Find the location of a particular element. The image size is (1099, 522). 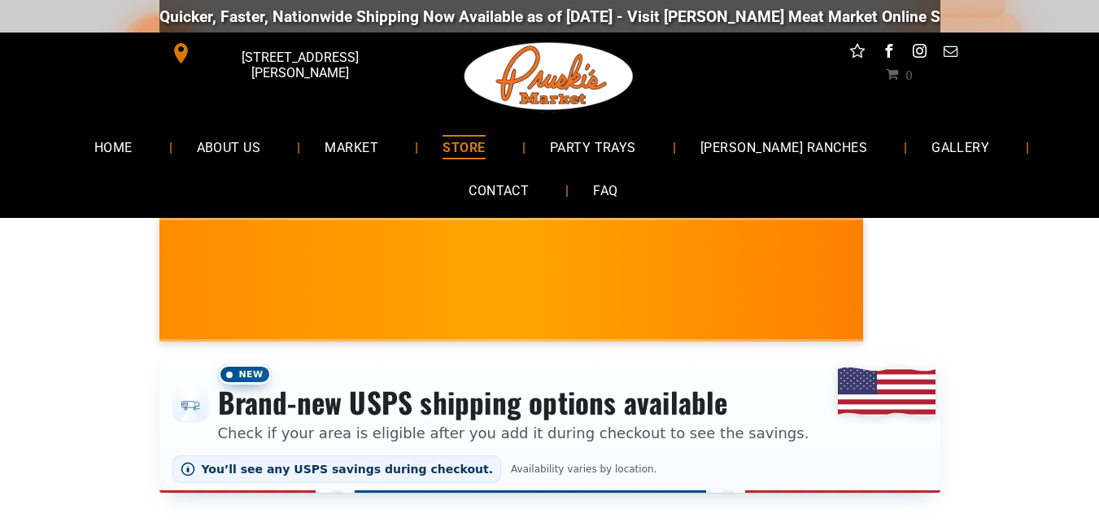

span: New is located at coordinates (245, 374).